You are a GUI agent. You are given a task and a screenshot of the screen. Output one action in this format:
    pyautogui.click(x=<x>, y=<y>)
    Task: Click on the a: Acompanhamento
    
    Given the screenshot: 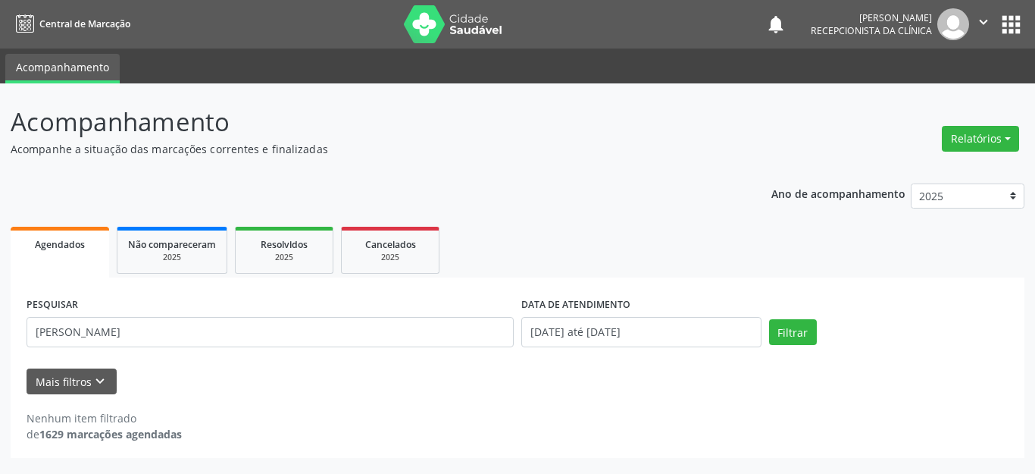 What is the action you would take?
    pyautogui.click(x=62, y=68)
    